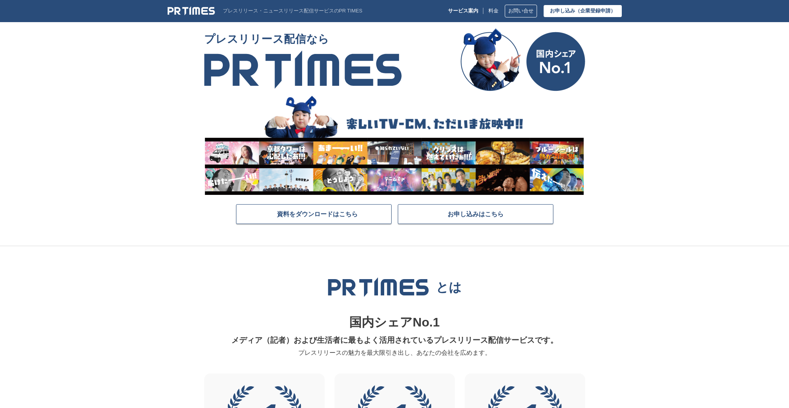 This screenshot has width=789, height=408. What do you see at coordinates (595, 10) in the screenshot?
I see `span: （企業登録申請）` at bounding box center [595, 10].